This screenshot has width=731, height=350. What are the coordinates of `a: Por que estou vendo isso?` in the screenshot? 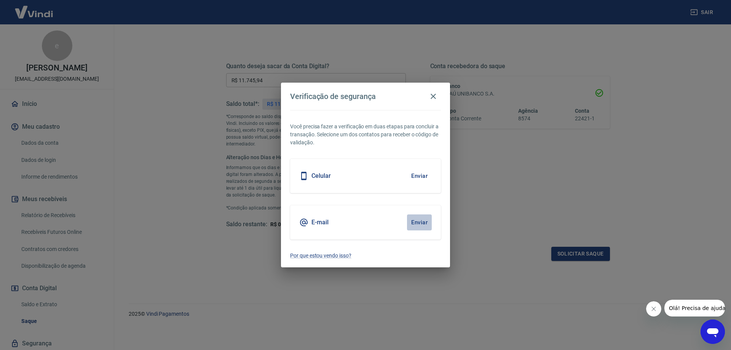 It's located at (365, 255).